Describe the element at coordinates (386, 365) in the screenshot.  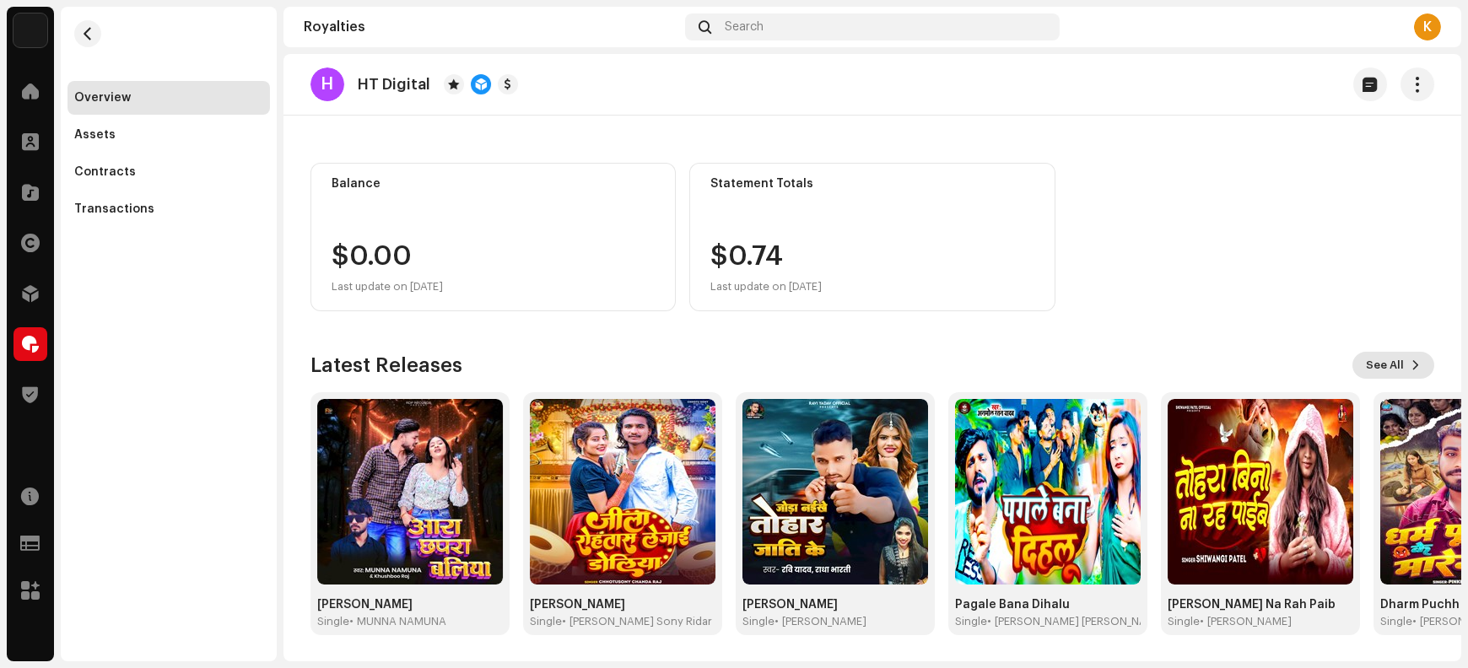
I see `h3: Latest Releases` at that location.